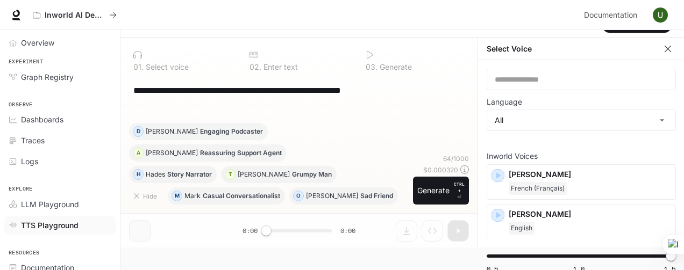 The height and width of the screenshot is (270, 684). What do you see at coordinates (49, 225) in the screenshot?
I see `span: TTS Playground` at bounding box center [49, 225].